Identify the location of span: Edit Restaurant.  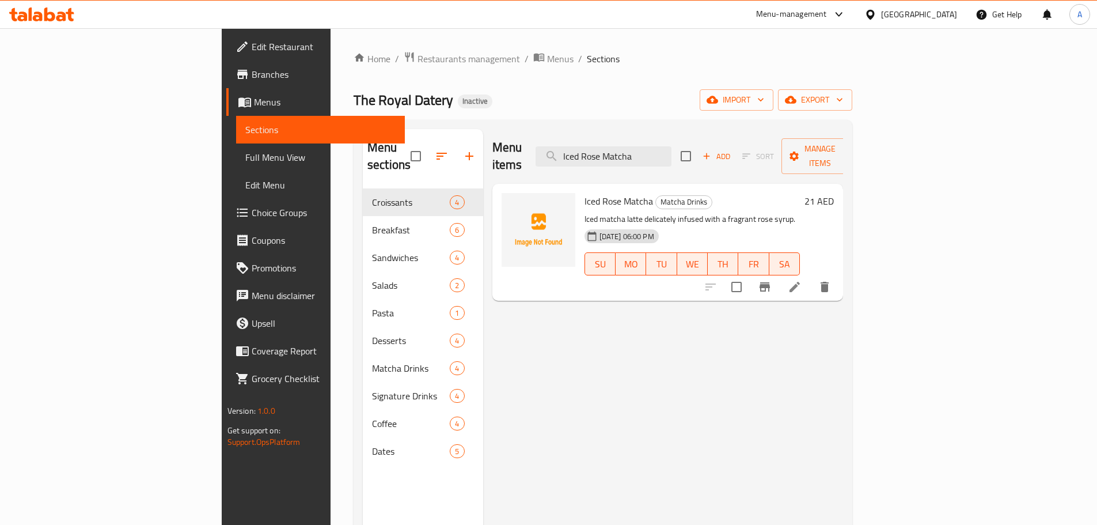
(324, 47).